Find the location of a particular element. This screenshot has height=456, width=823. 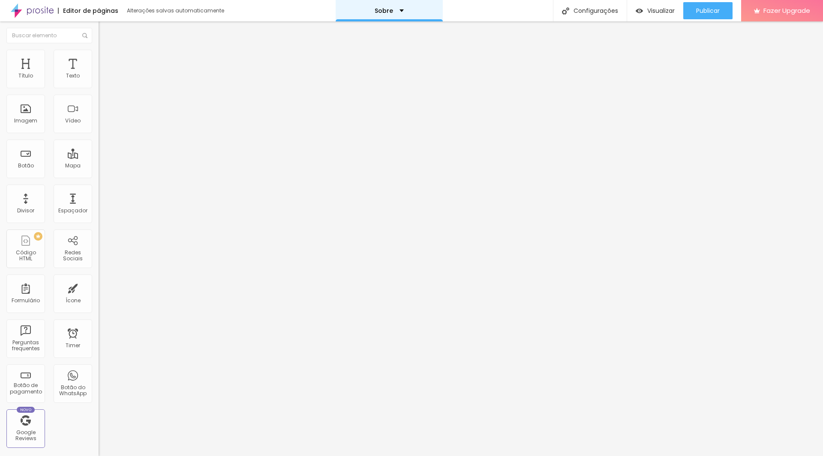

div: Código HTML is located at coordinates (25, 256).